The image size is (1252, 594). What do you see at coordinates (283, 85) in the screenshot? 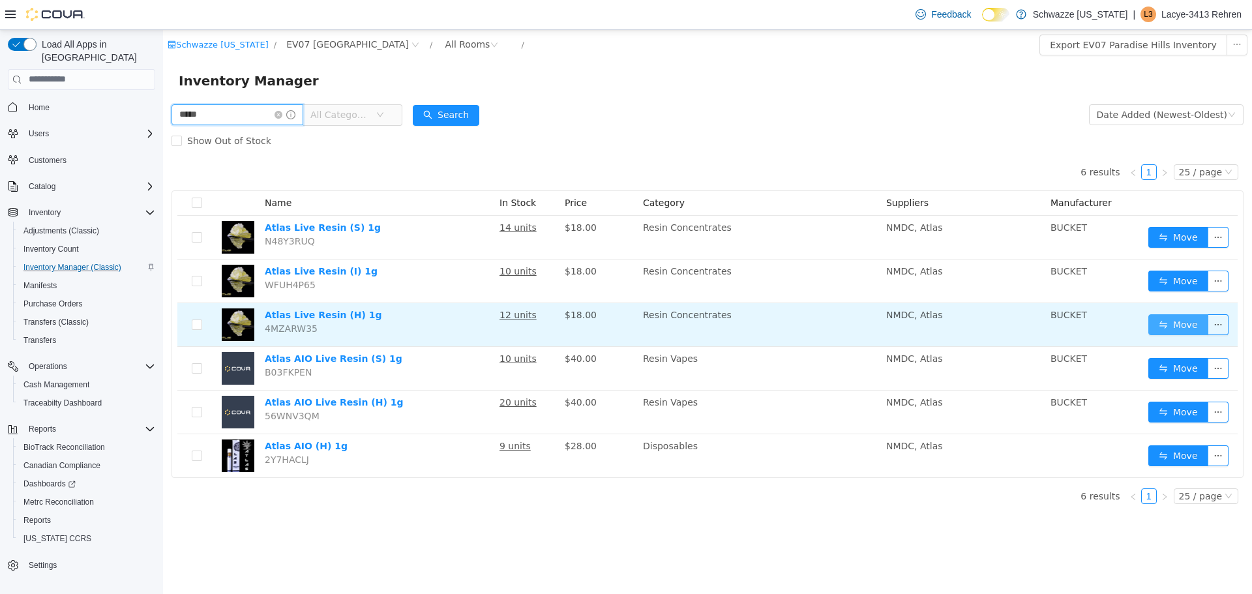
I see `button: icon: searchSearch` at bounding box center [283, 85].